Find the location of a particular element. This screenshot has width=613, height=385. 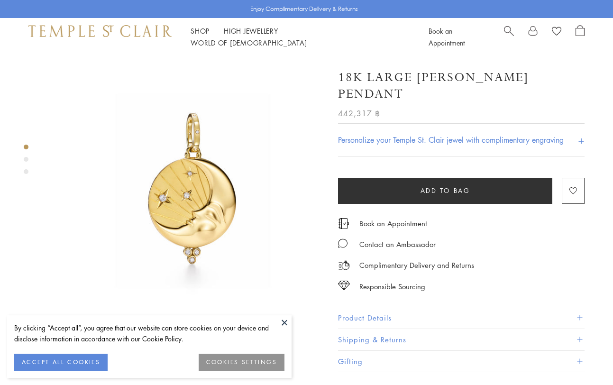

a: High JewelleryHigh Jewellery is located at coordinates (251, 31).